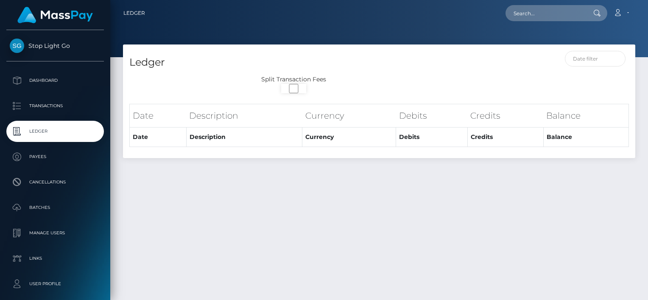 The height and width of the screenshot is (300, 648). What do you see at coordinates (55, 233) in the screenshot?
I see `p: Manage Users` at bounding box center [55, 233].